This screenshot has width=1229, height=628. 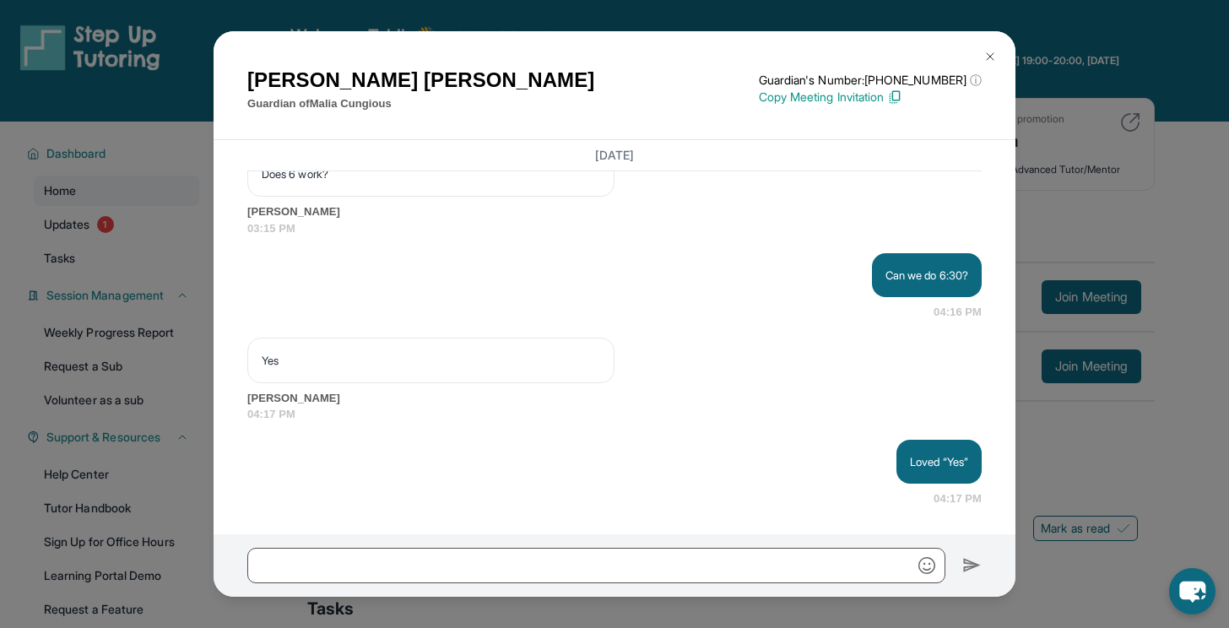 I want to click on span: 03:15 PM, so click(x=614, y=229).